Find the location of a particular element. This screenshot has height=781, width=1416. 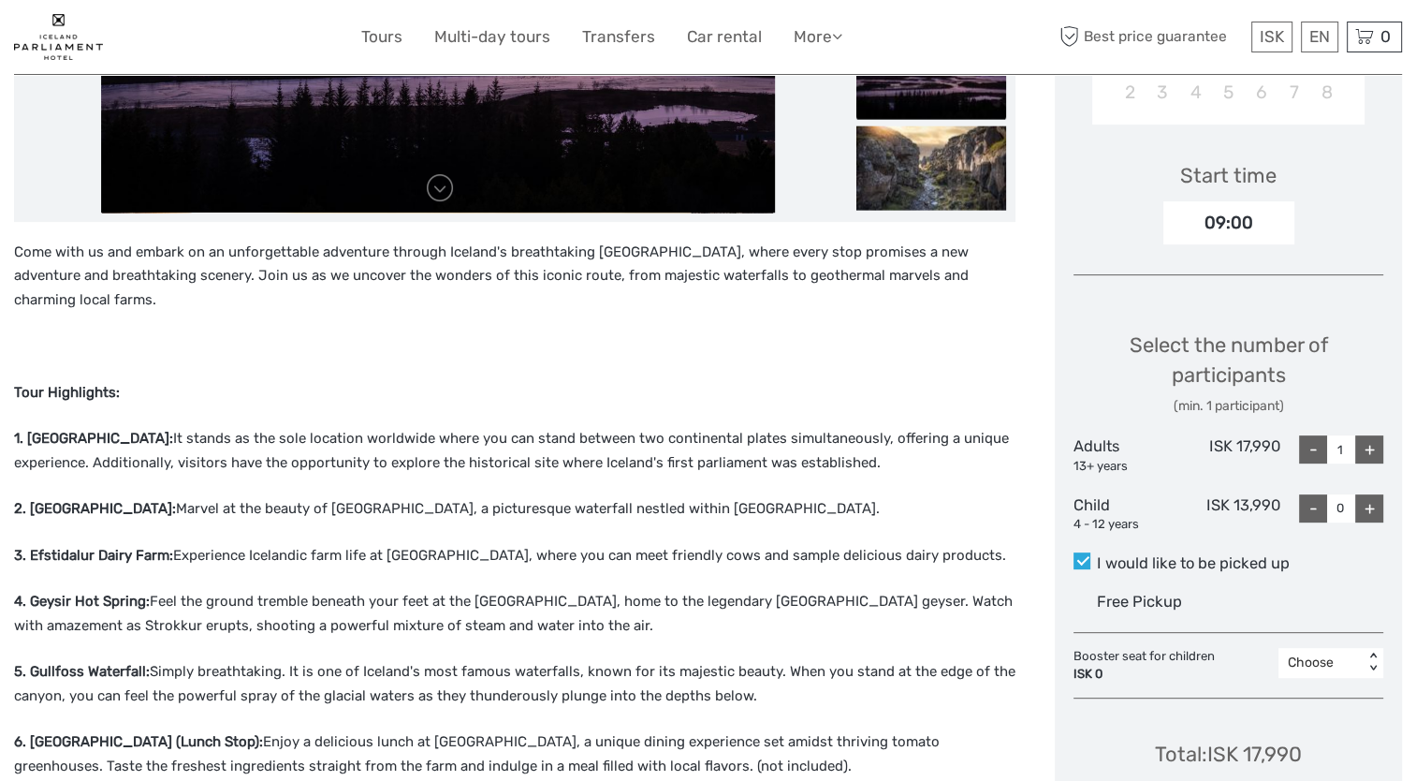

div: Choose Monday, November 3rd, 2025 is located at coordinates (1163, 92).